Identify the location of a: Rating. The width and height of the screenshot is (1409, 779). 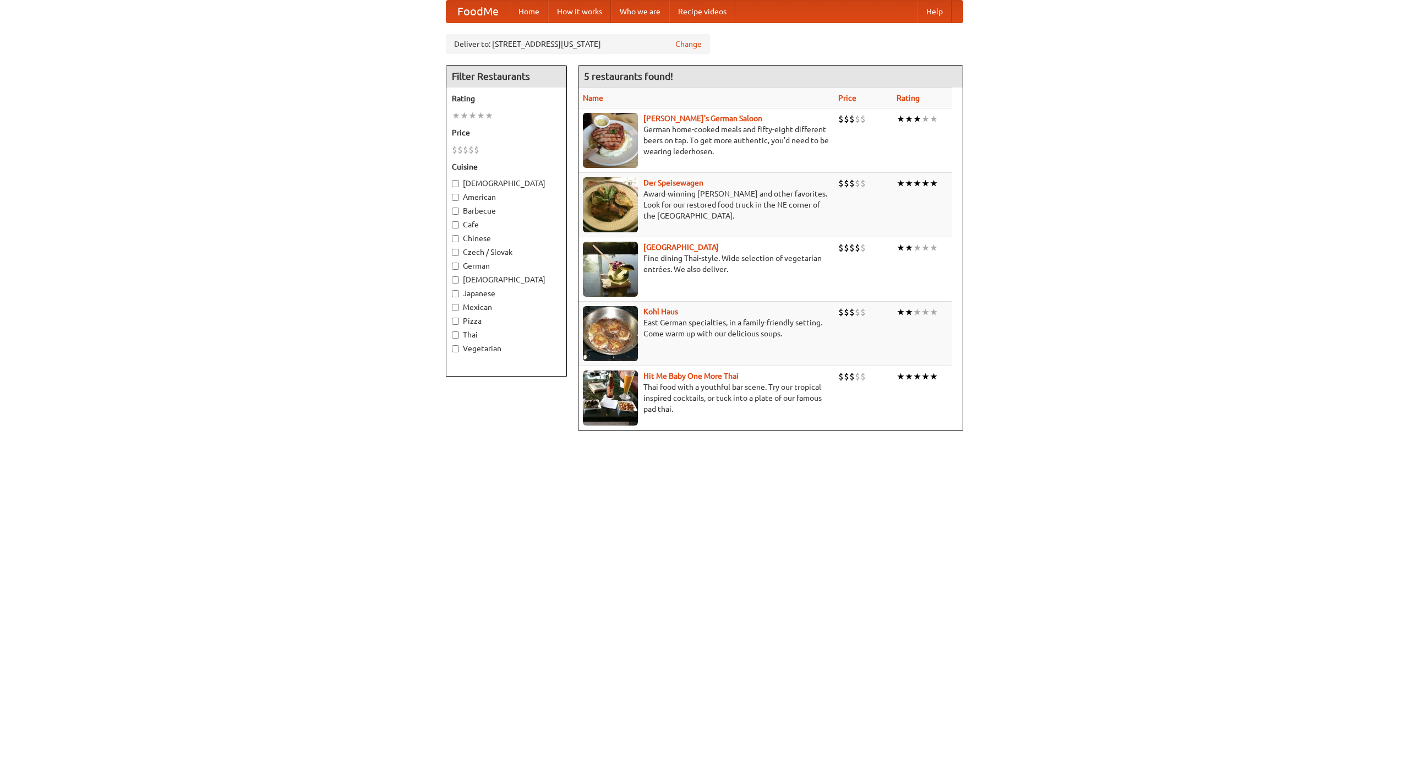
(908, 98).